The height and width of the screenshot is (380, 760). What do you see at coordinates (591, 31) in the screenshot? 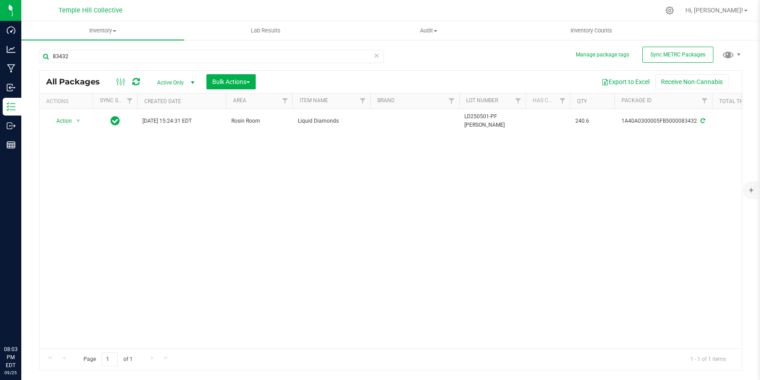
I see `a: Inventory Counts` at bounding box center [591, 31].